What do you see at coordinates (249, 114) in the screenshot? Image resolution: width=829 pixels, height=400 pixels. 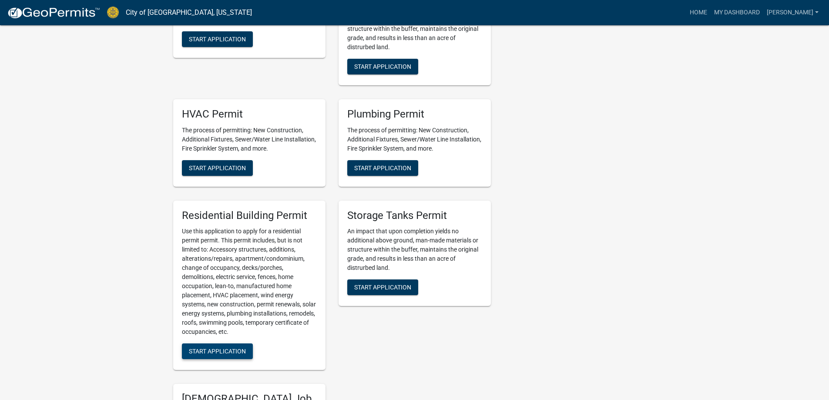 I see `h5: HVAC Permit` at bounding box center [249, 114].